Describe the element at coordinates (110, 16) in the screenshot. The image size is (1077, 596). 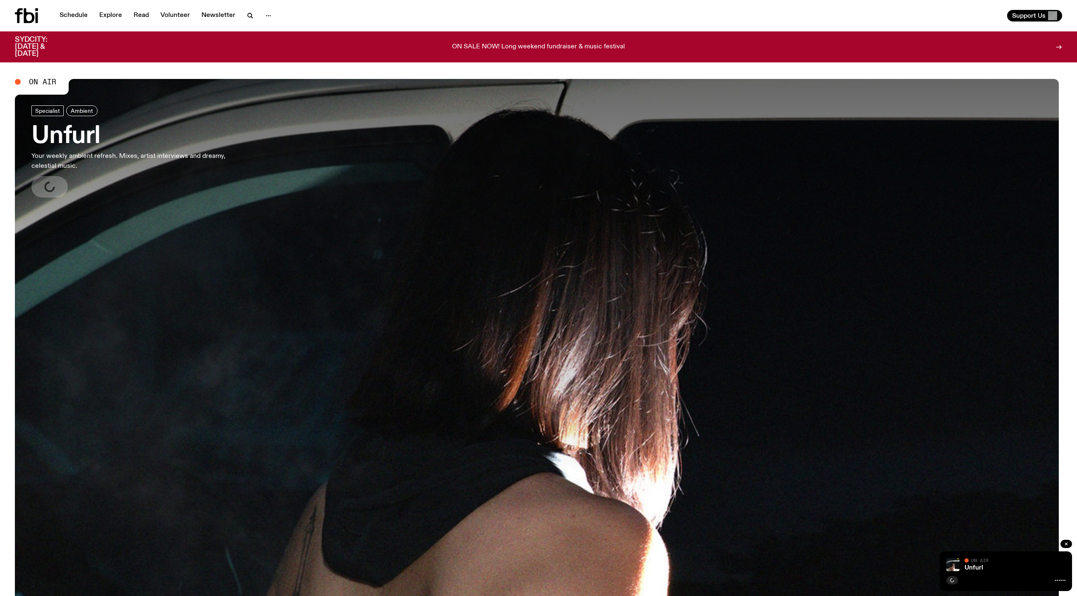
I see `a: Explore` at that location.